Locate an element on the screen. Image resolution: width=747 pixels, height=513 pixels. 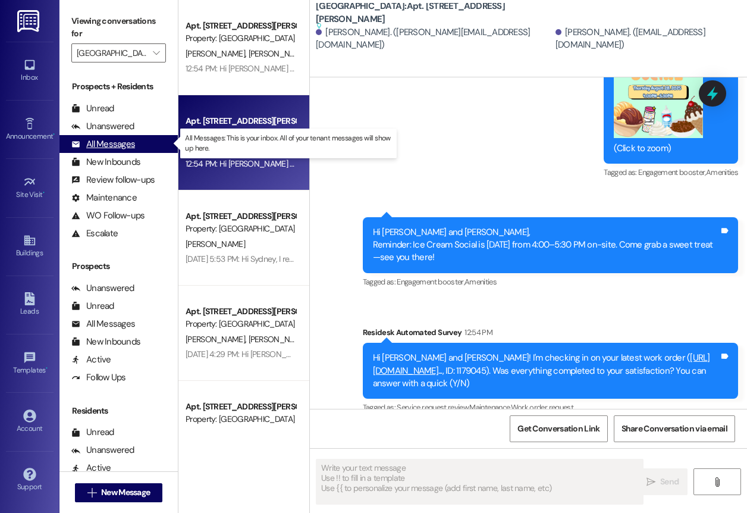
div: Residesk Automated Survey is located at coordinates (551, 334).